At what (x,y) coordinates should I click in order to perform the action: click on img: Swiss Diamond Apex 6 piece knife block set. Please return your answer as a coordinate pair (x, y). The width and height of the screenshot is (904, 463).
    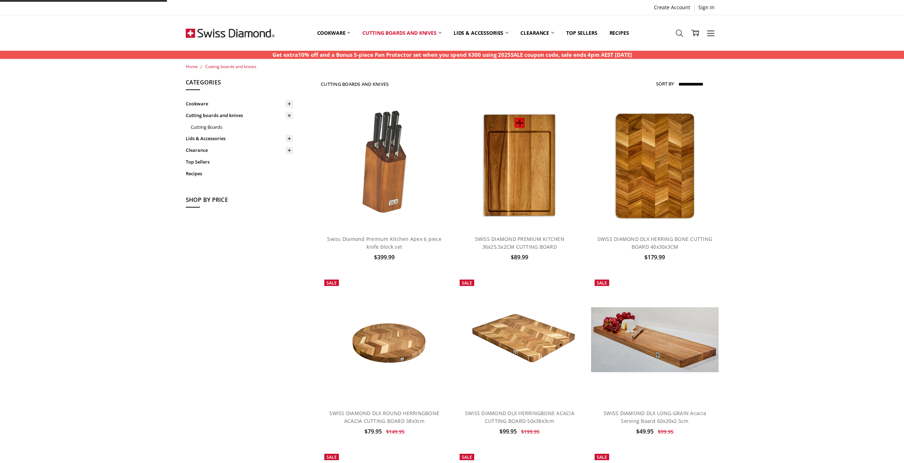
    Looking at the image, I should click on (384, 166).